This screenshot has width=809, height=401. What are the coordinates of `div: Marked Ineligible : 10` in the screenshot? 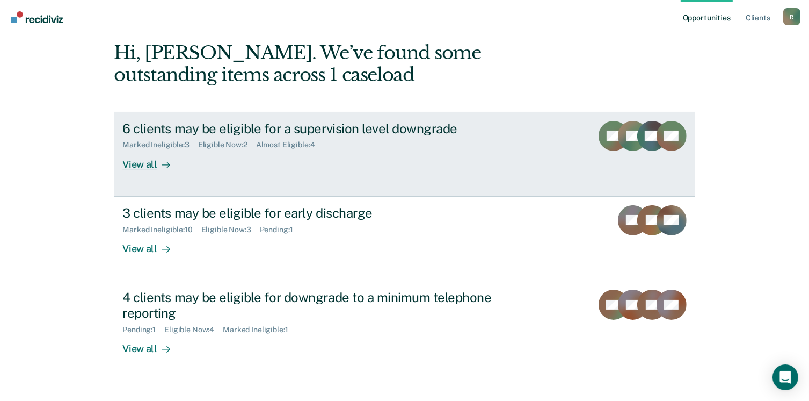 It's located at (162, 229).